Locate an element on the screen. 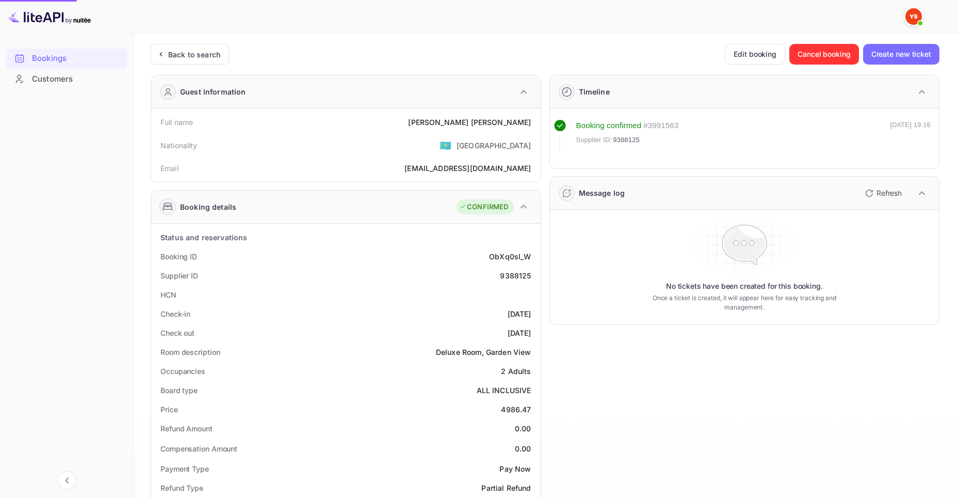 Image resolution: width=958 pixels, height=498 pixels. div: Email is located at coordinates (169, 168).